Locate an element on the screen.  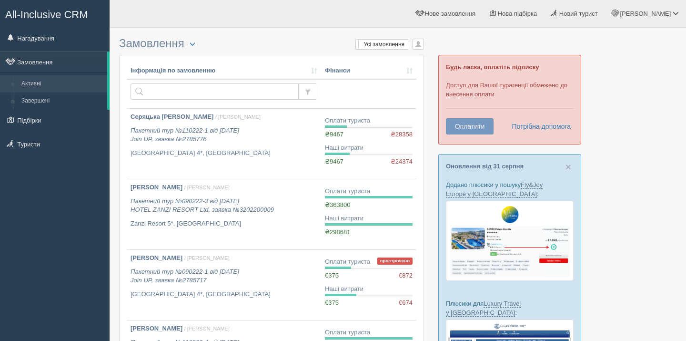
span: All-Inclusive CRM is located at coordinates (47, 14).